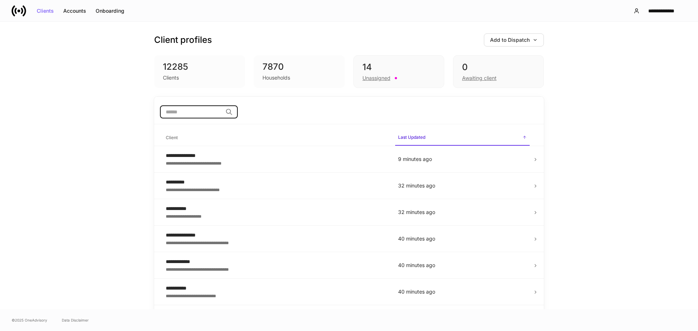  I want to click on div: Unassigned, so click(376, 78).